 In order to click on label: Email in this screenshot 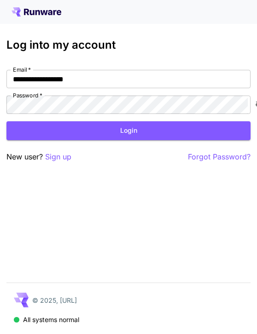, I will do `click(22, 69)`.